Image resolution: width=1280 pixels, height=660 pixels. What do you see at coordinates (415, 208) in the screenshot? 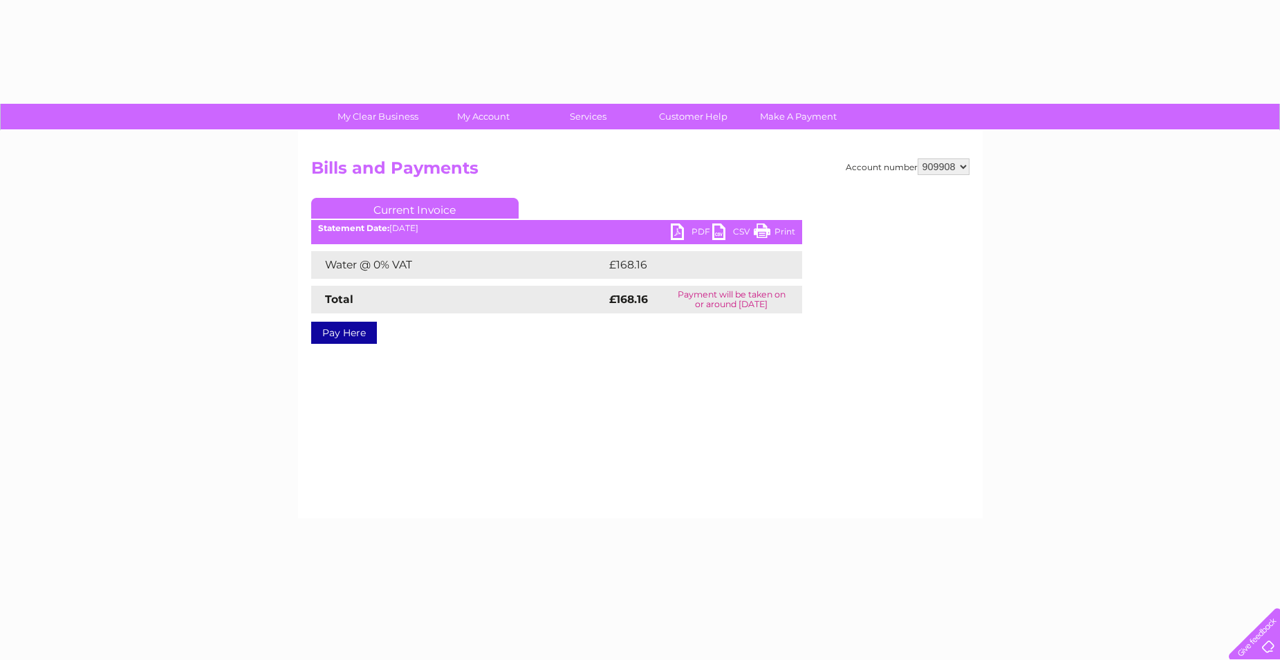
I see `a: Current Invoice` at bounding box center [415, 208].